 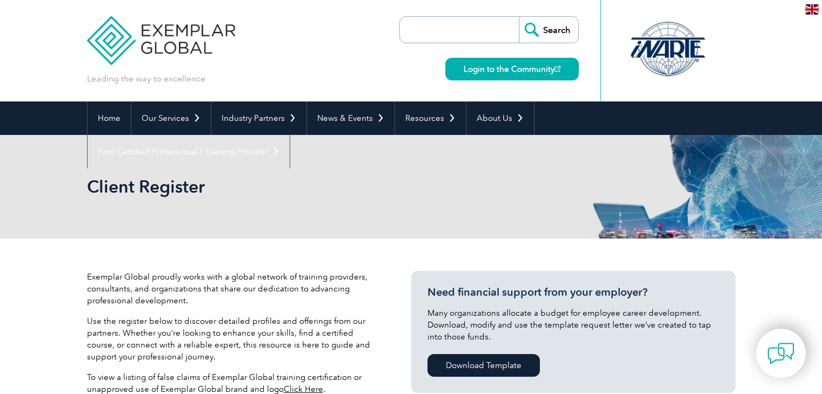 I want to click on a: Home, so click(x=109, y=118).